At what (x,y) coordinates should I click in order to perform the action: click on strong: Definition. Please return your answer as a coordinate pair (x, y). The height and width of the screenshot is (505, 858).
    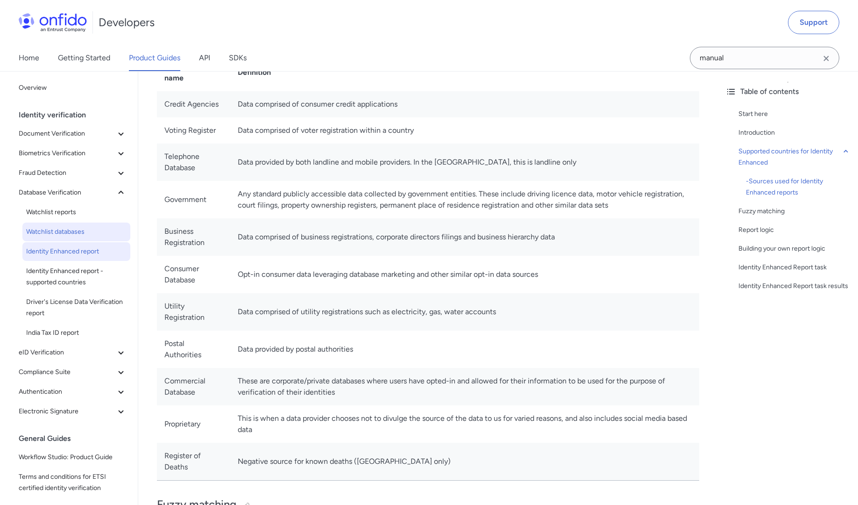
    Looking at the image, I should click on (254, 72).